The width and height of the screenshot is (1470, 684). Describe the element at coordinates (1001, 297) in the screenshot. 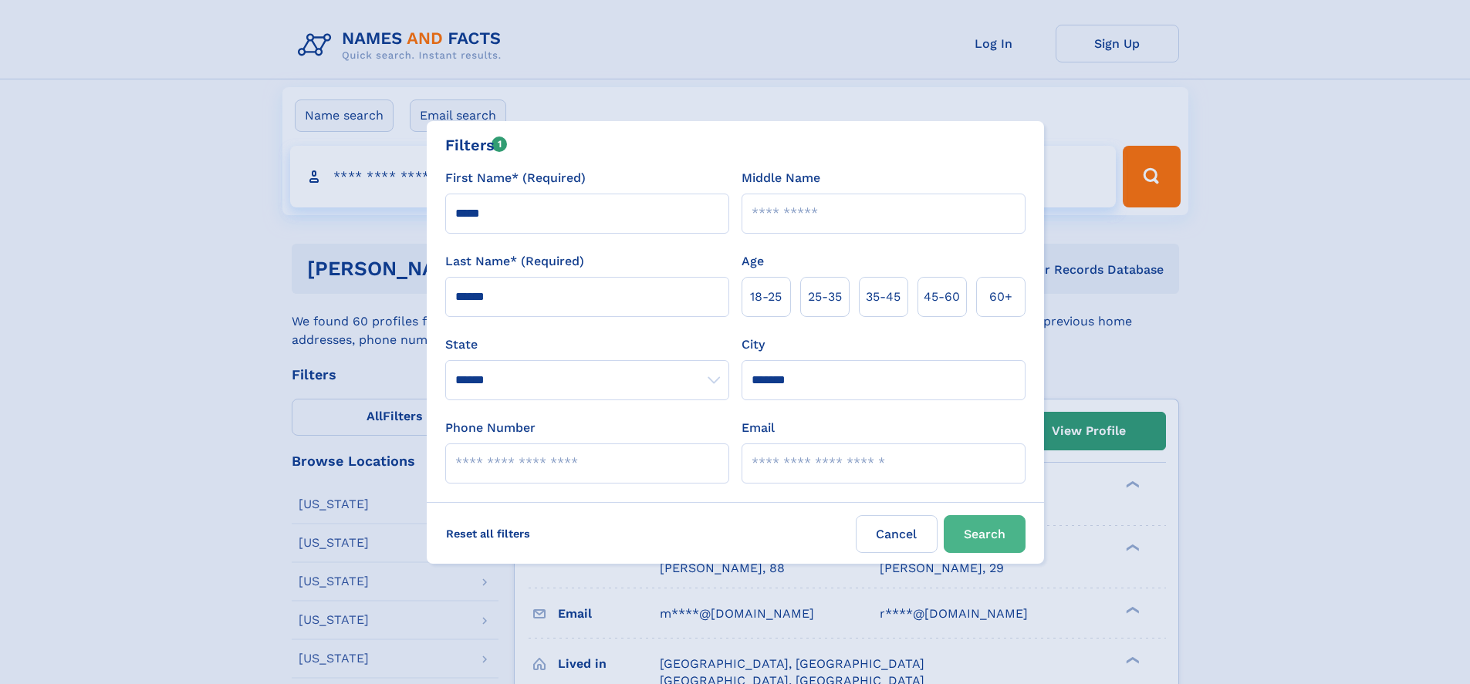

I see `span: 60+` at that location.